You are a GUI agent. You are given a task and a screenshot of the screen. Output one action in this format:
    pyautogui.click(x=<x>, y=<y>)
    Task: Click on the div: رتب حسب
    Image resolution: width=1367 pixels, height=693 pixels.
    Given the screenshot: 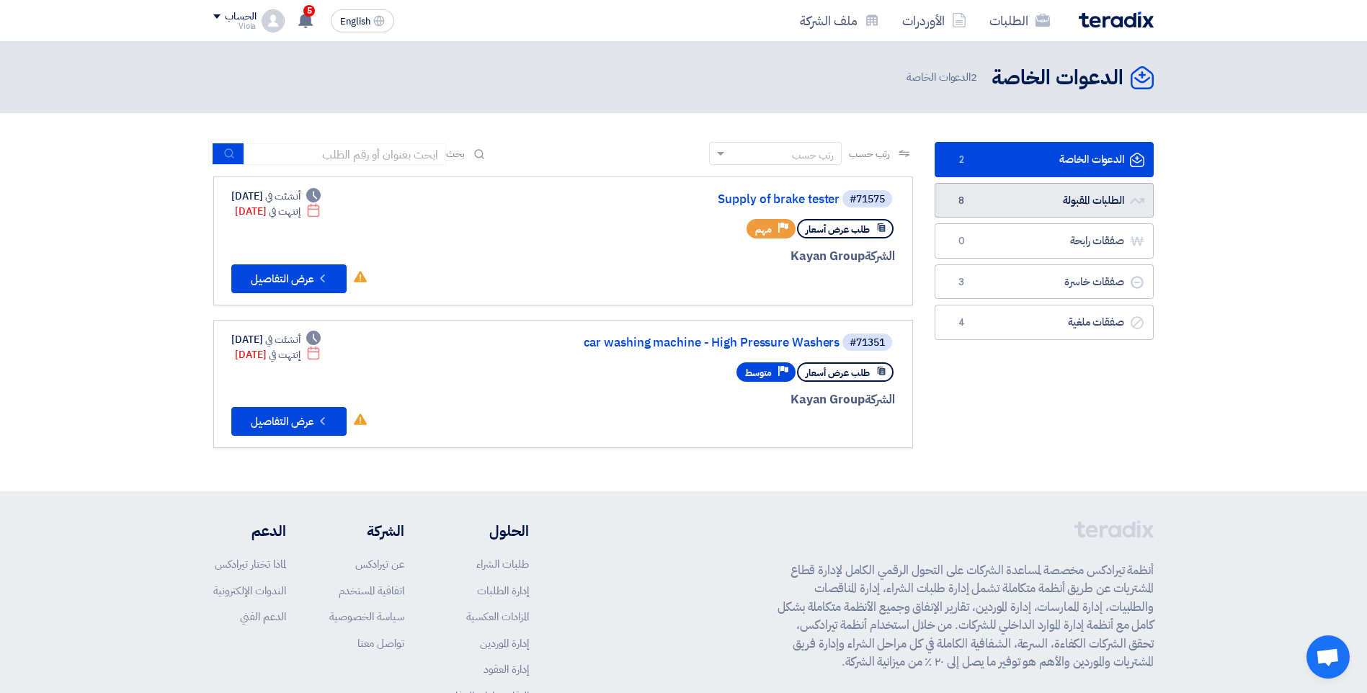 What is the action you would take?
    pyautogui.click(x=813, y=155)
    